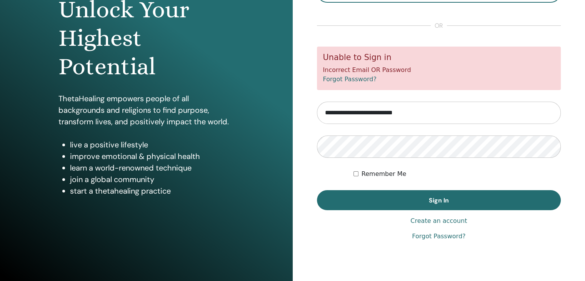 This screenshot has width=585, height=281. I want to click on li: live a positive lifestyle, so click(152, 145).